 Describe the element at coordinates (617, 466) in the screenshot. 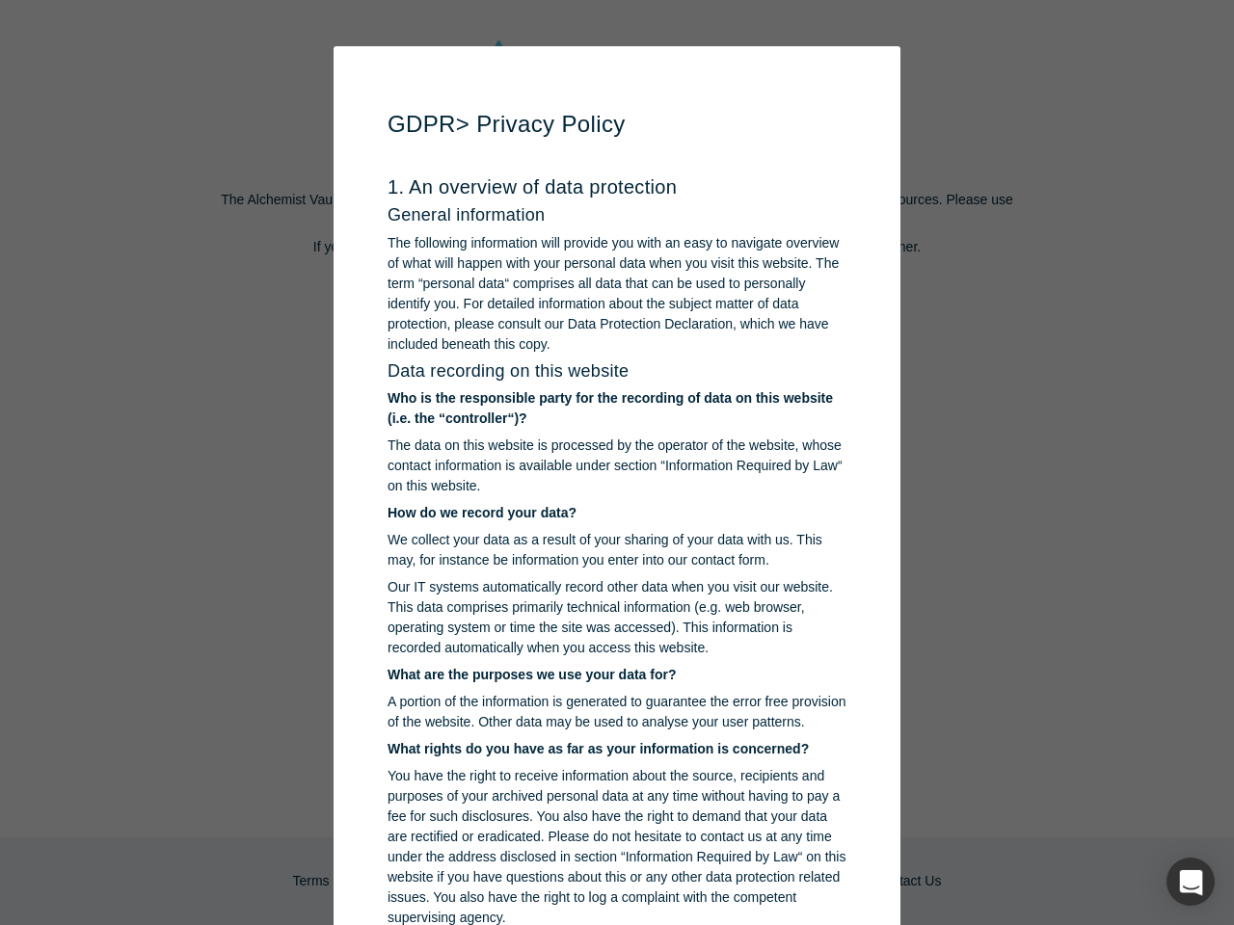

I see `p: The data on this website is processed by the operator of the website, whose contact information i...` at that location.